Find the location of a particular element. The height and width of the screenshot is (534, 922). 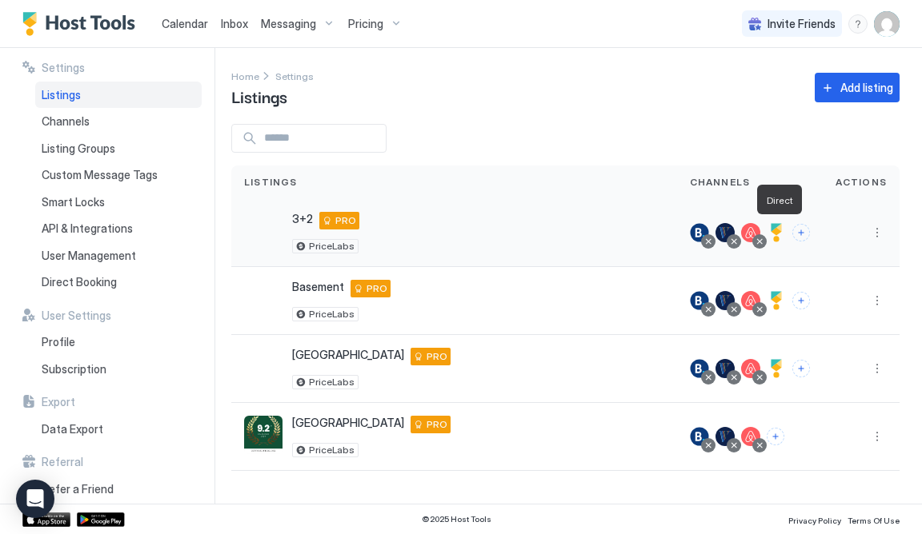

span: Actions is located at coordinates (861, 182).